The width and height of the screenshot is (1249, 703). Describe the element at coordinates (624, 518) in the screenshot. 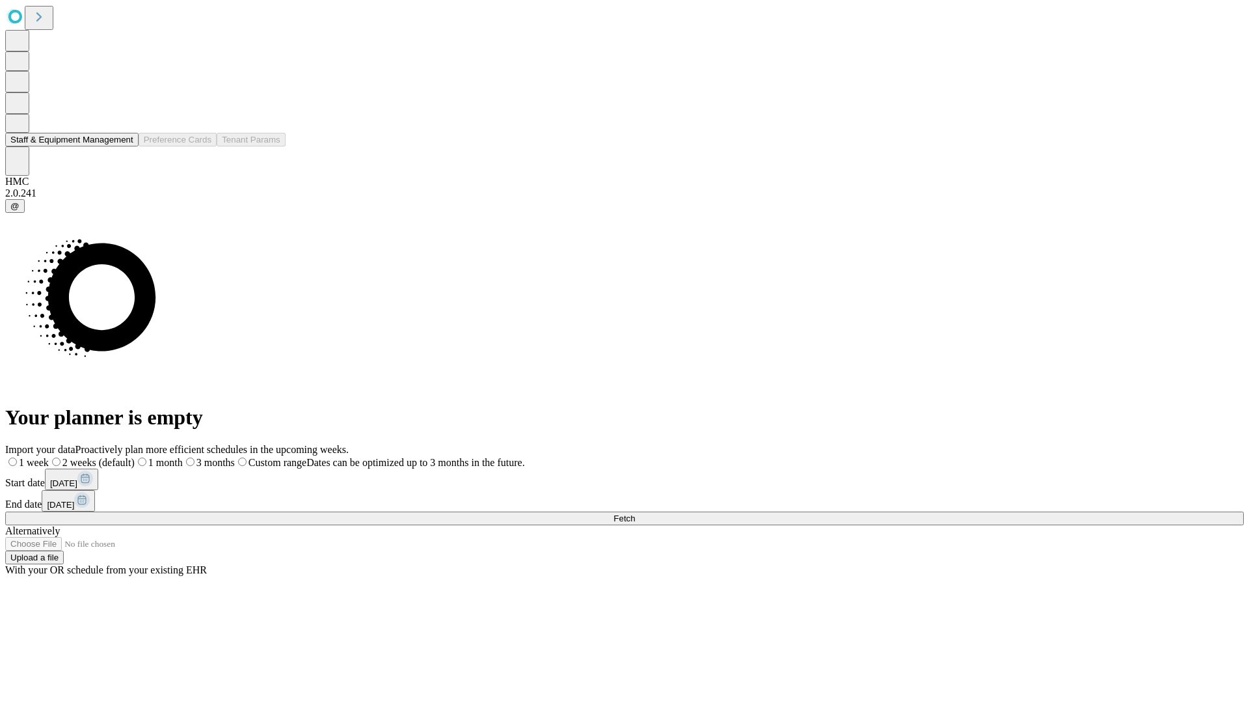

I see `span: Fetch` at that location.